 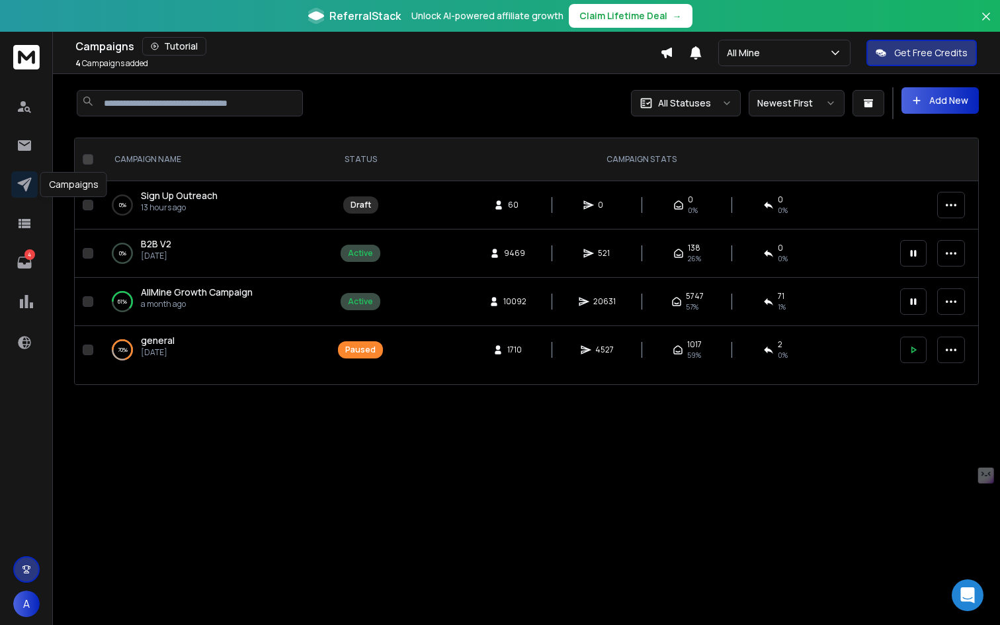 I want to click on p: 4, so click(x=30, y=255).